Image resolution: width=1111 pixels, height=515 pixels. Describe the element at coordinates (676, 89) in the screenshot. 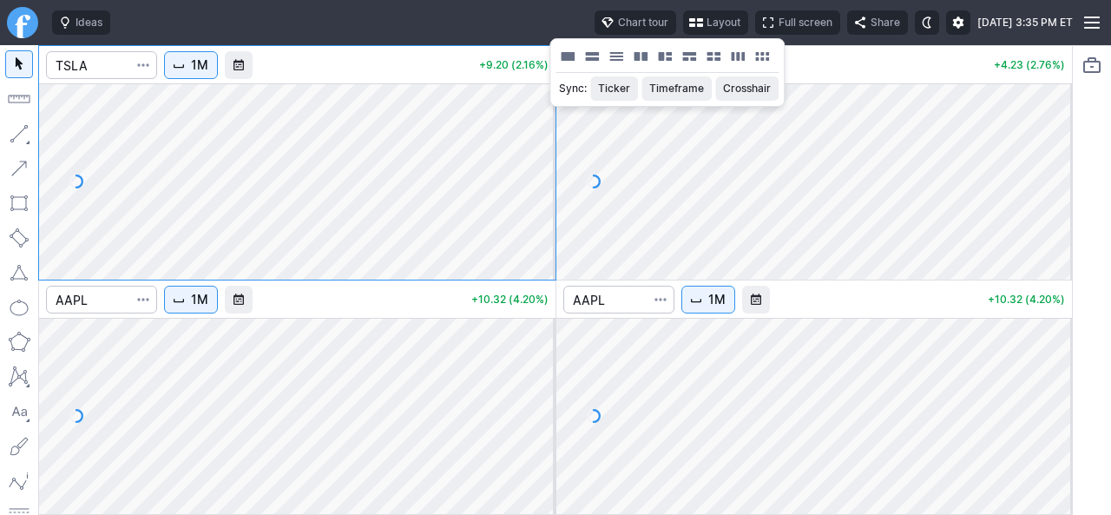

I see `span: Timeframe` at that location.